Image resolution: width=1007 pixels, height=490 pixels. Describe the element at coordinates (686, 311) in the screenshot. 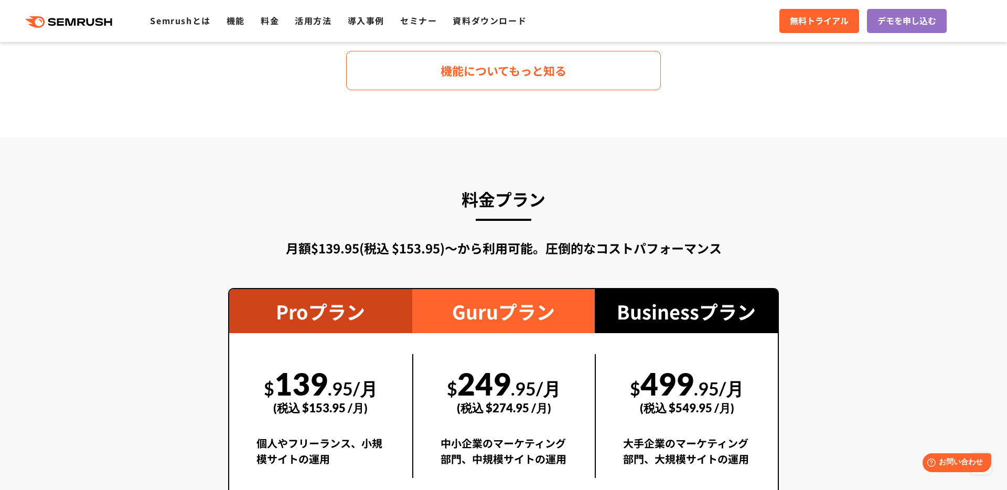

I see `div: Businessプラン` at that location.